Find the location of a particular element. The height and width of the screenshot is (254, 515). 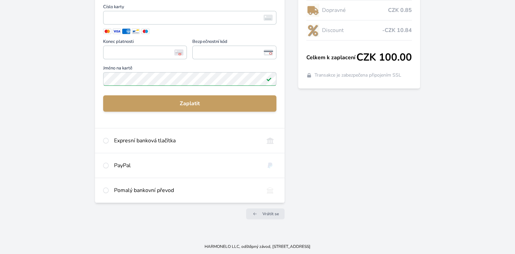

span: Bezpečnostní kód is located at coordinates (234, 43).